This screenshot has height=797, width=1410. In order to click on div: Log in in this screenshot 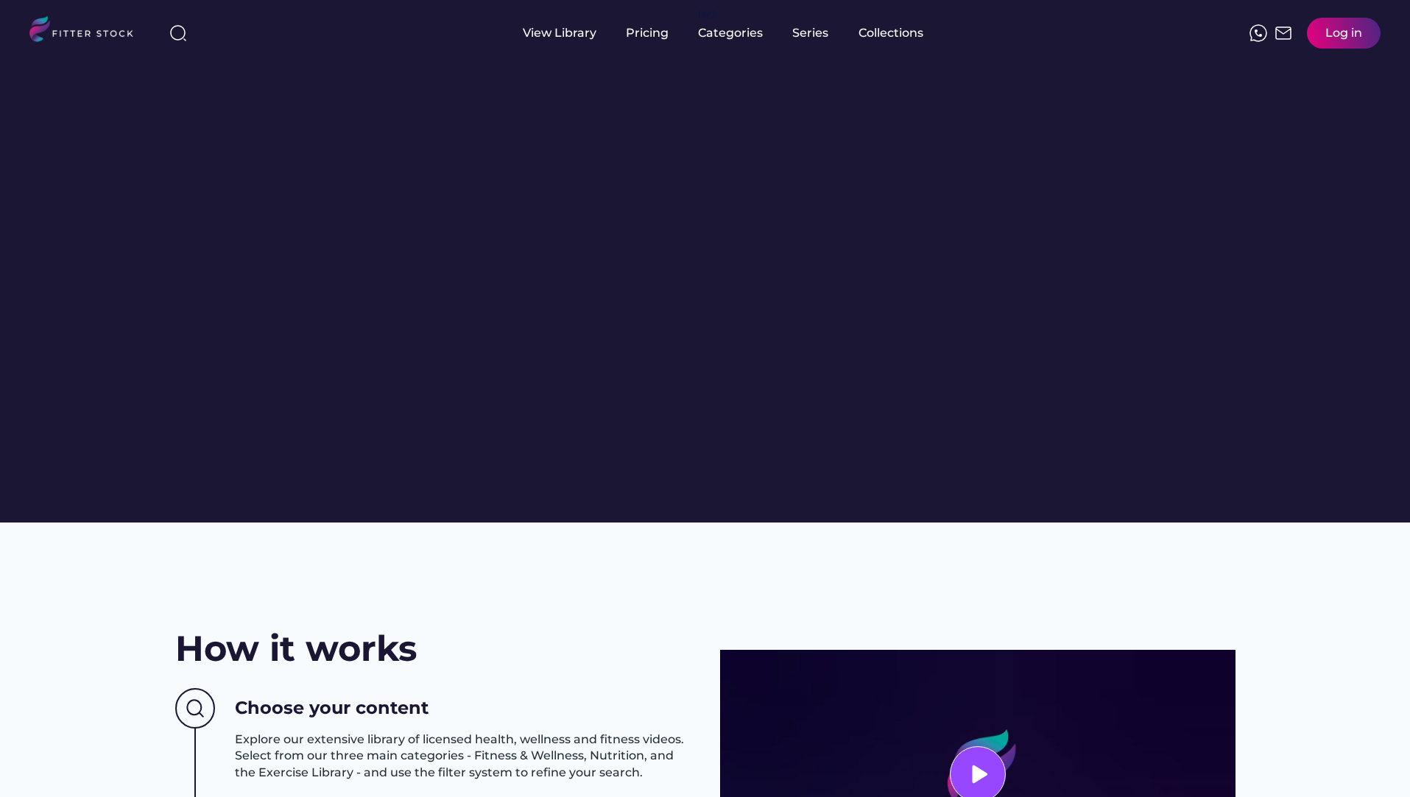, I will do `click(1344, 33)`.